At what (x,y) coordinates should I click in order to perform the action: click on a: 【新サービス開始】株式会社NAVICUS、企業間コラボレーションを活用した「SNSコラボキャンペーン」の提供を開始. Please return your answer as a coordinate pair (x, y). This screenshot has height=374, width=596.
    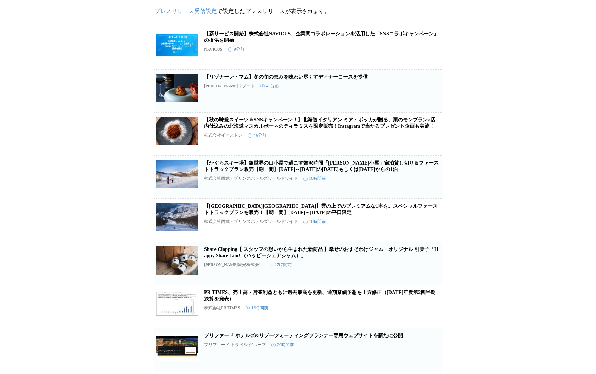
    Looking at the image, I should click on (321, 37).